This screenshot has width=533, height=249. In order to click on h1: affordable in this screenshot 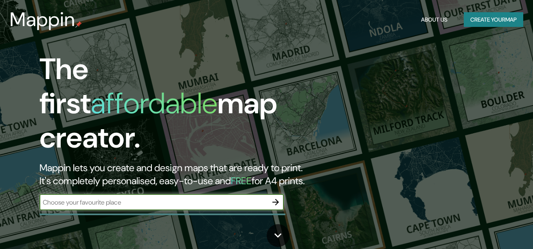, I will do `click(154, 103)`.